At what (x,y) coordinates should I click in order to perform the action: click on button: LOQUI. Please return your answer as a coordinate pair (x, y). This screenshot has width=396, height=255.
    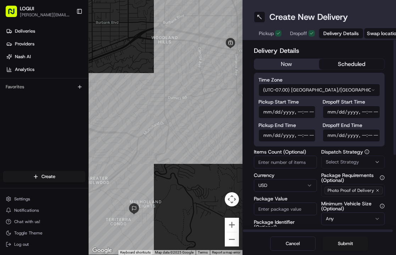
    Looking at the image, I should click on (27, 8).